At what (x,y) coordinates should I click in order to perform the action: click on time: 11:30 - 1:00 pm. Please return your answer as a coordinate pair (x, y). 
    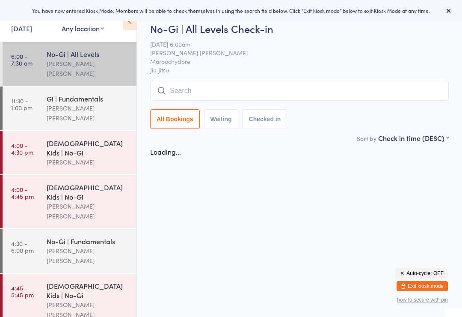
    Looking at the image, I should click on (22, 104).